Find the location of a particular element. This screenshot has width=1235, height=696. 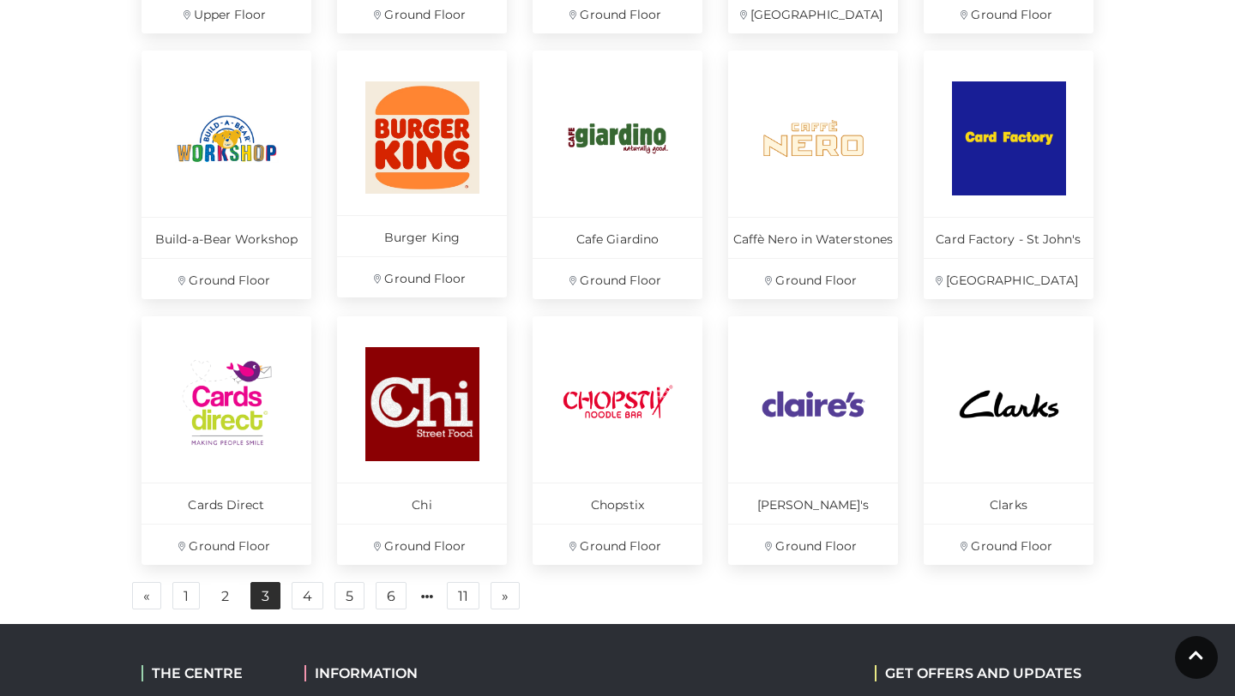

a: Chopstix Ground Floor is located at coordinates (617, 441).